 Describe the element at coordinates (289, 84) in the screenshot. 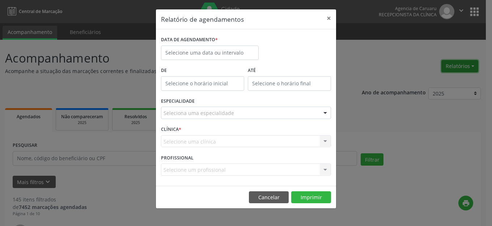

I see `input: Selecione o horário final` at that location.